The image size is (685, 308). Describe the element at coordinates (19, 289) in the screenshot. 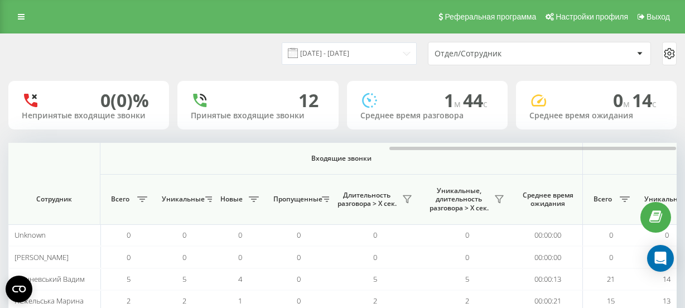

I see `button: Open CMP widget` at that location.